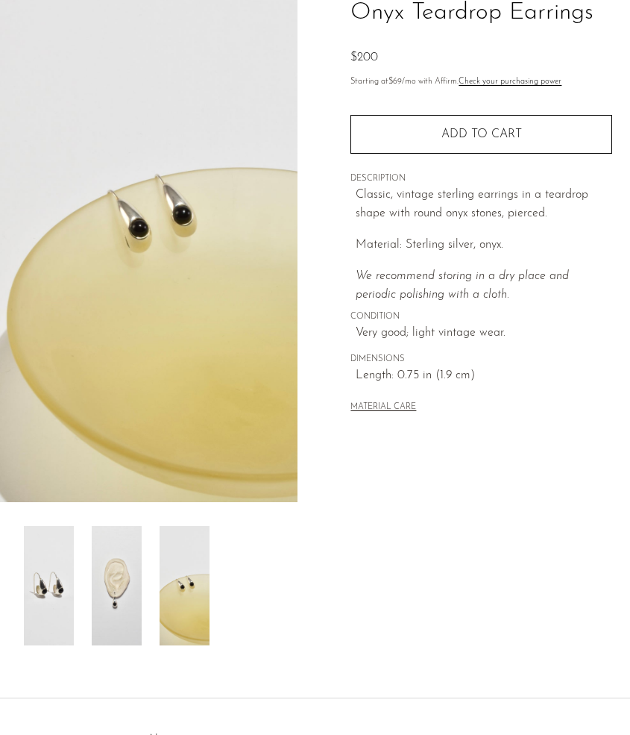 This screenshot has width=630, height=735. I want to click on span: CONDITION, so click(481, 317).